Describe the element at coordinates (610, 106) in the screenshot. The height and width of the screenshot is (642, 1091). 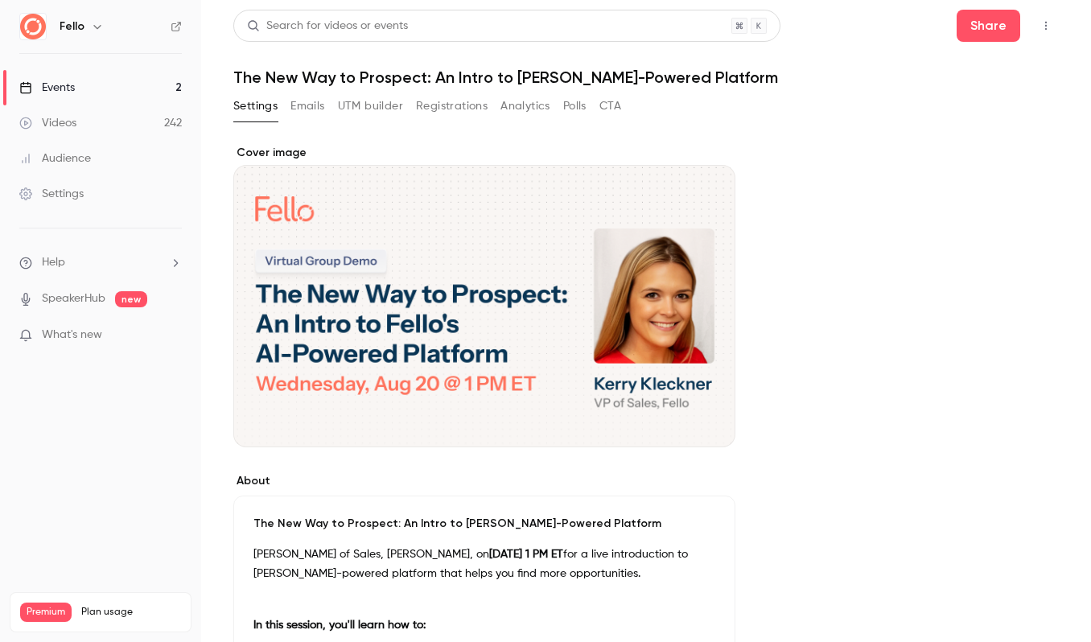
I see `button: CTA` at that location.